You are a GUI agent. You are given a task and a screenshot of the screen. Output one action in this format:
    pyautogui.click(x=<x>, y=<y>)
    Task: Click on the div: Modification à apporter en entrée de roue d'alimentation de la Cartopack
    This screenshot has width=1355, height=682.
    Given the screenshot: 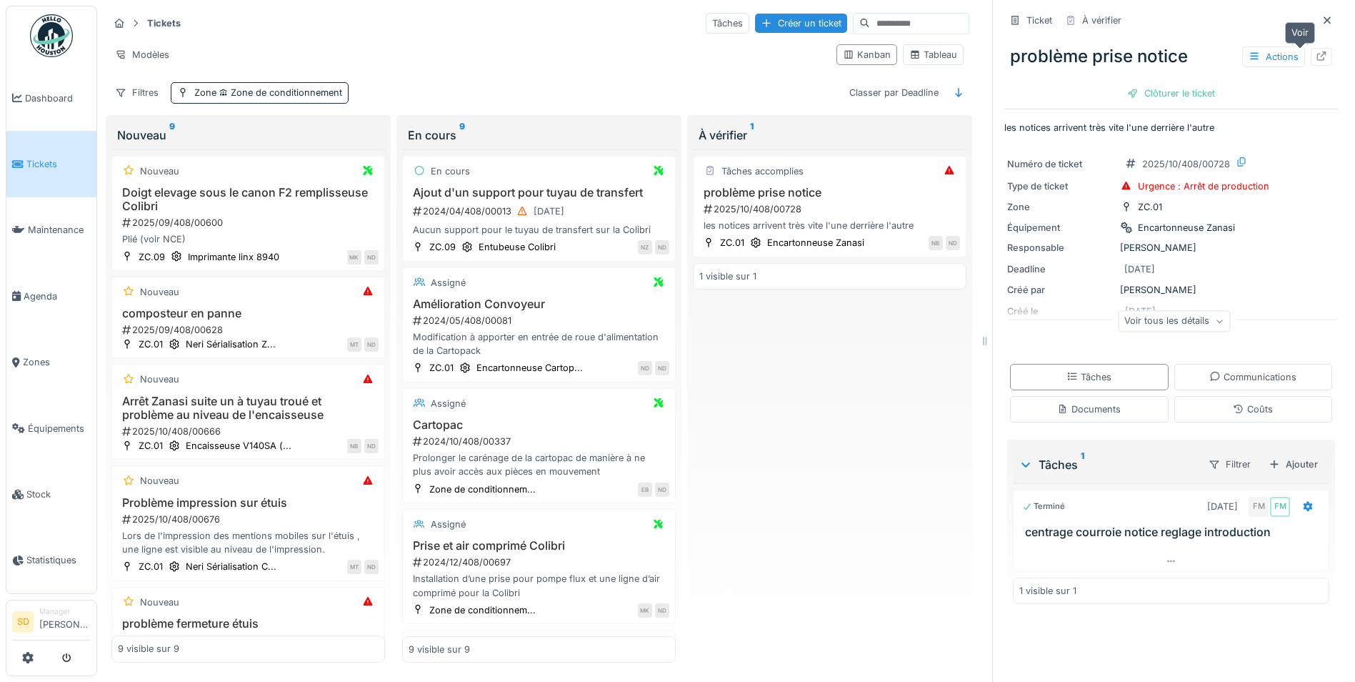 What is the action you would take?
    pyautogui.click(x=539, y=344)
    